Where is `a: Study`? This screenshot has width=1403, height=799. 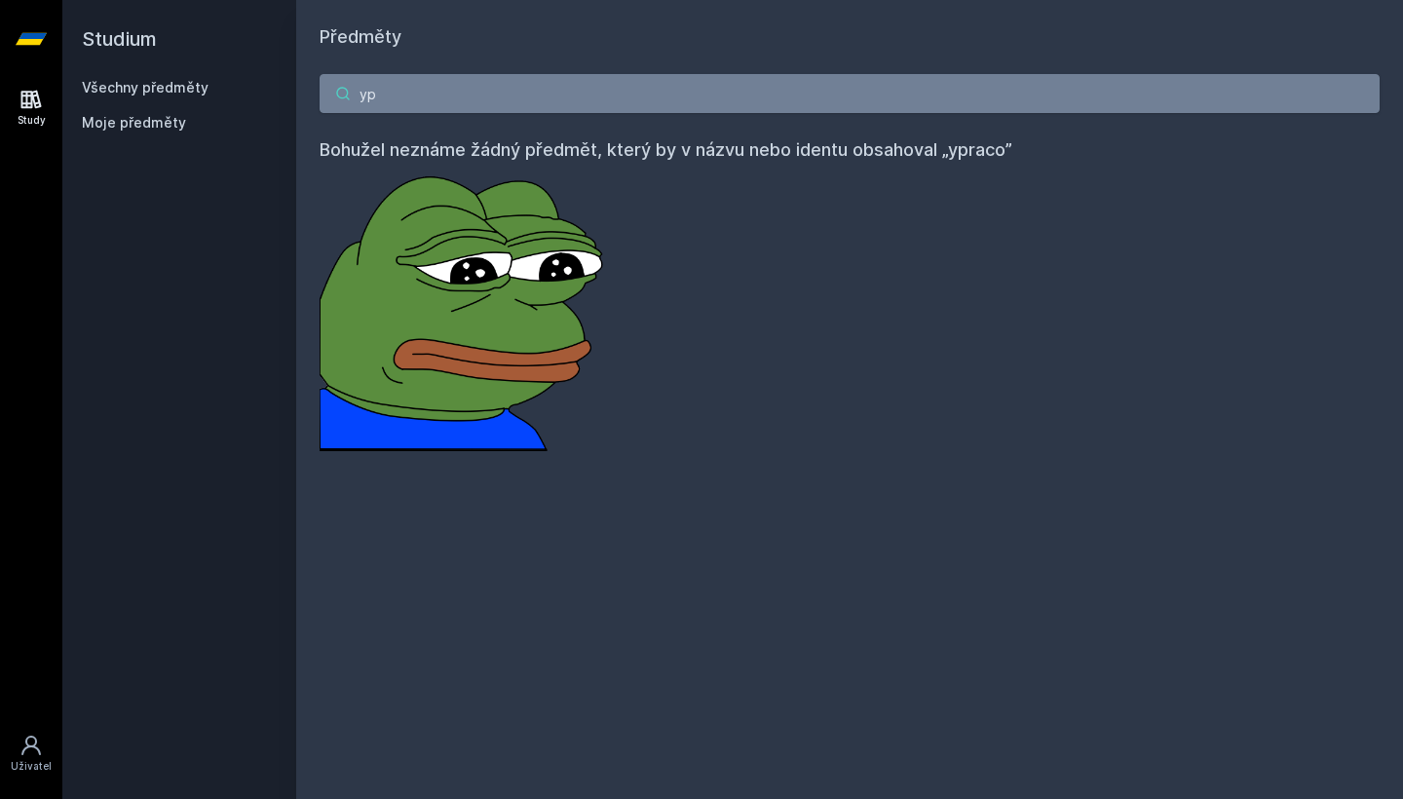
a: Study is located at coordinates (31, 107).